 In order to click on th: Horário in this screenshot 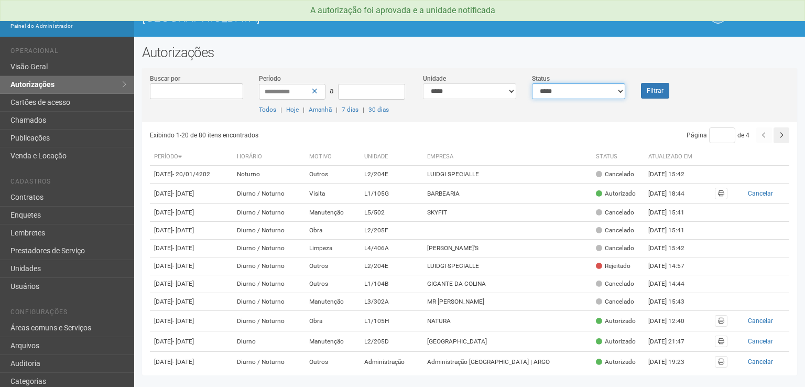, I will do `click(269, 157)`.